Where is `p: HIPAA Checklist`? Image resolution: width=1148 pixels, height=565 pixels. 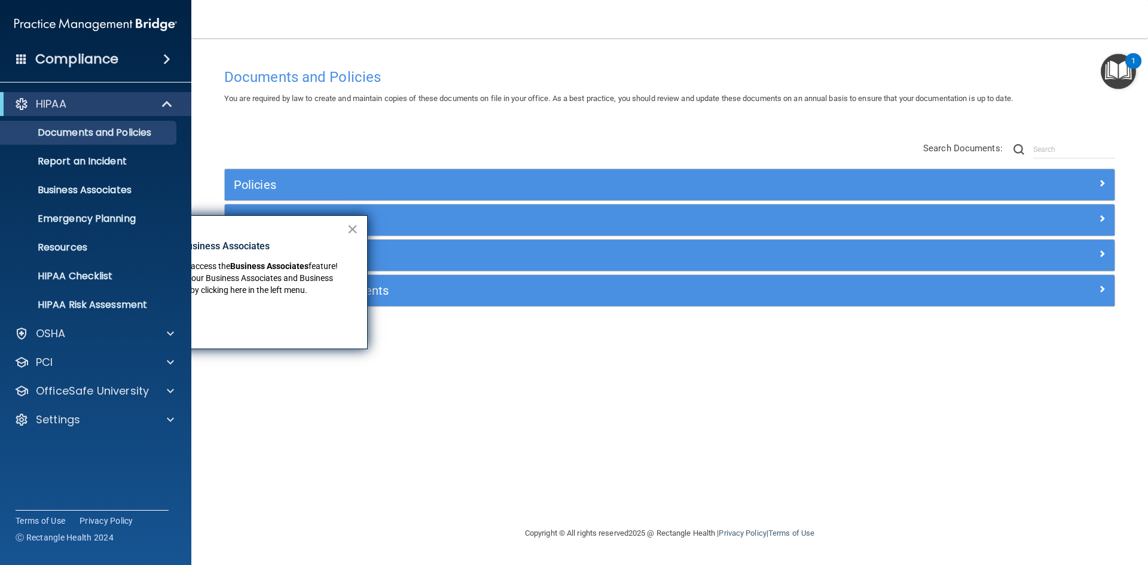
p: HIPAA Checklist is located at coordinates (89, 276).